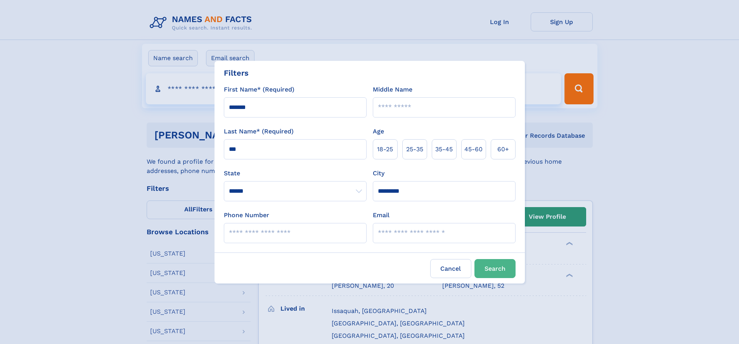 The width and height of the screenshot is (739, 344). I want to click on label: Age, so click(378, 132).